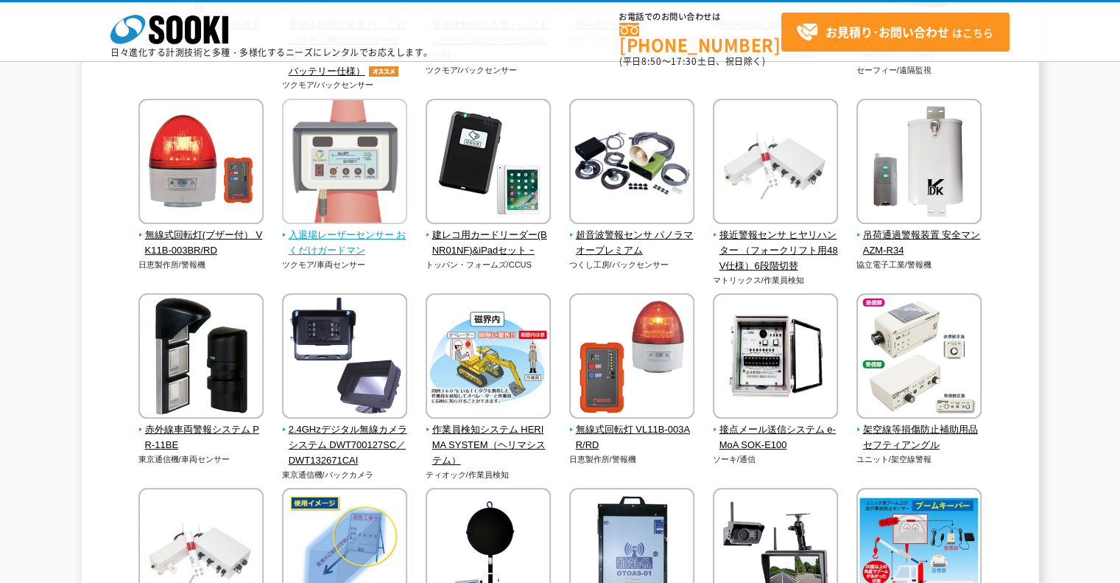  I want to click on img: 作業員検知システム HERIMA SYSTEM（ヘリマシステム）, so click(488, 357).